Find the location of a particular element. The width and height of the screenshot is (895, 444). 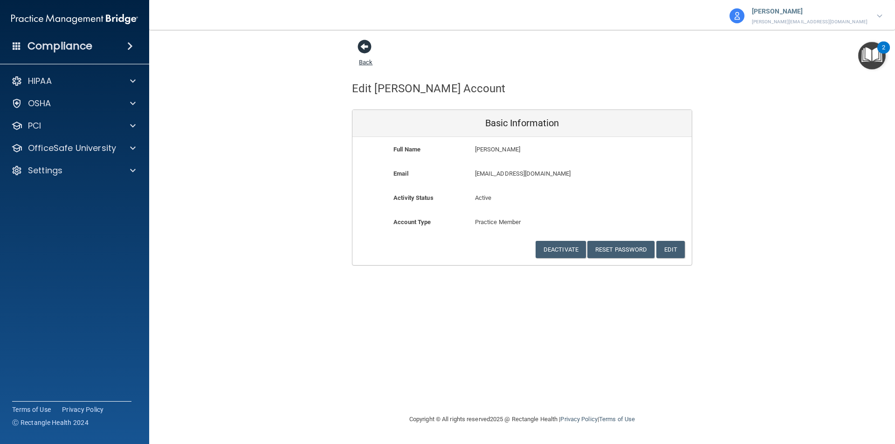

img: PMB logo is located at coordinates (75, 19).